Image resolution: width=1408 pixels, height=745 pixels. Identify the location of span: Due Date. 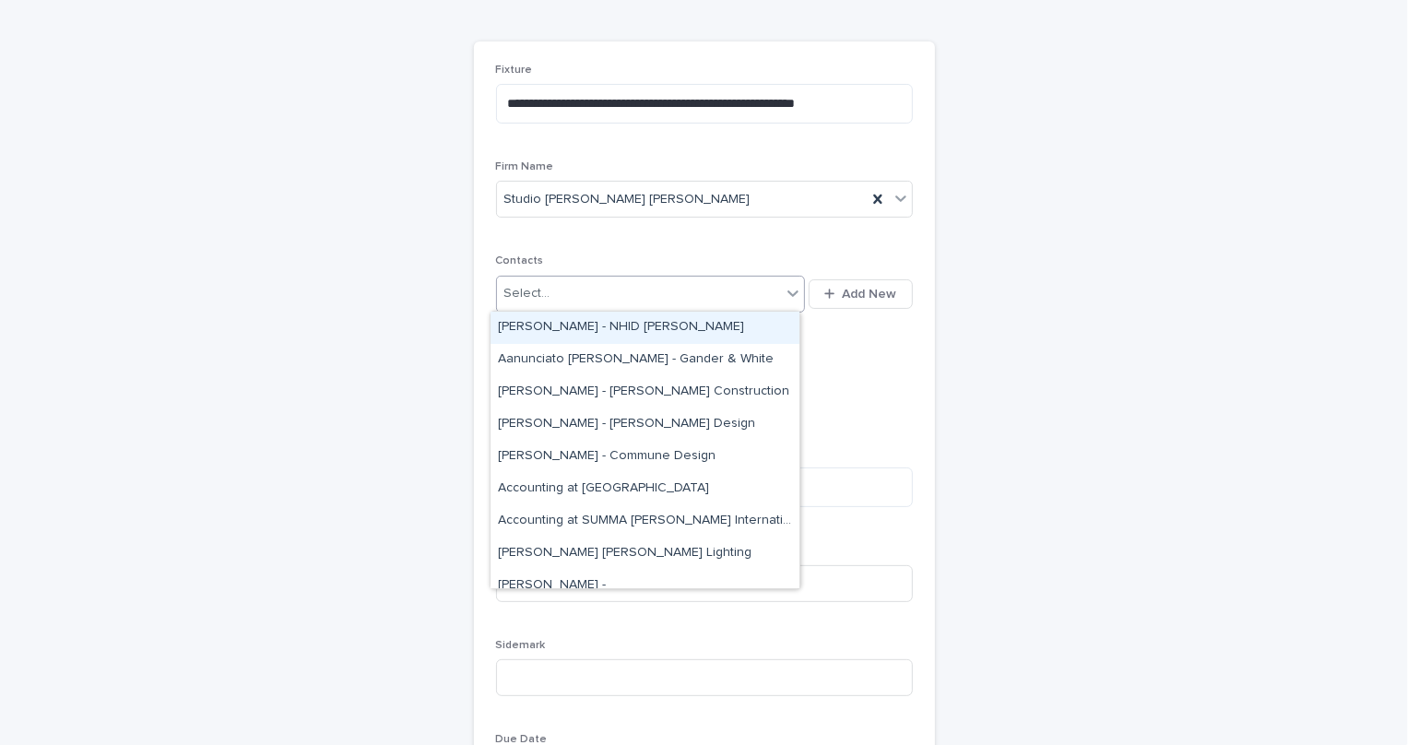
(522, 740).